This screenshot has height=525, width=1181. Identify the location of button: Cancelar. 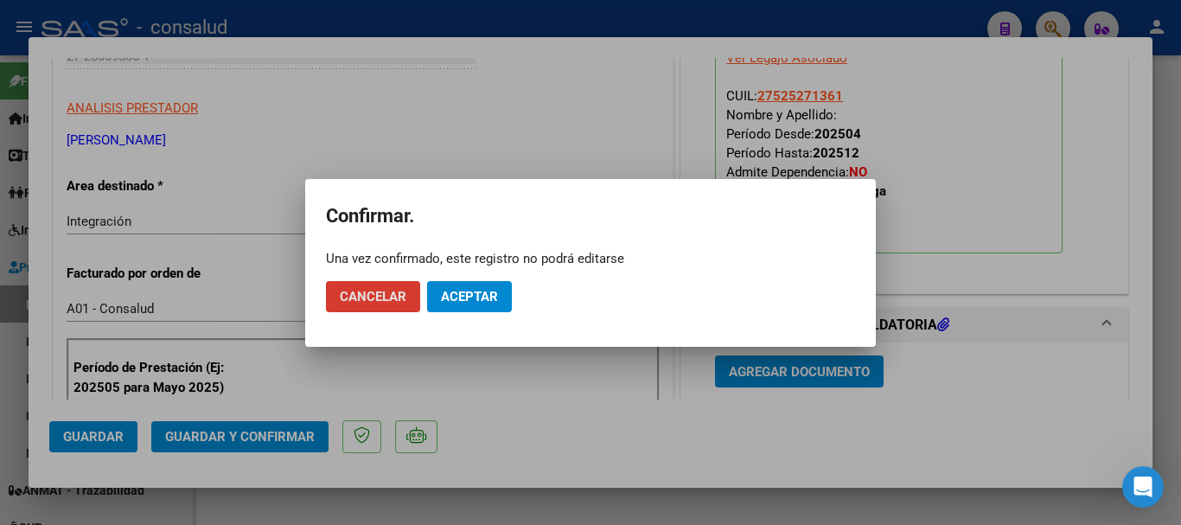
(373, 297).